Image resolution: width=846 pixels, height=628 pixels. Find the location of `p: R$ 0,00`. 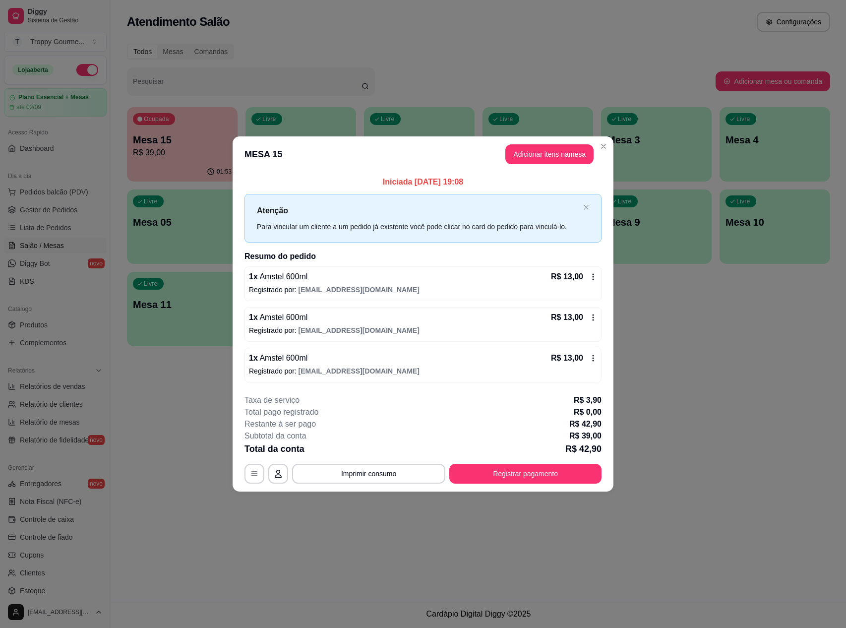

p: R$ 0,00 is located at coordinates (588, 412).